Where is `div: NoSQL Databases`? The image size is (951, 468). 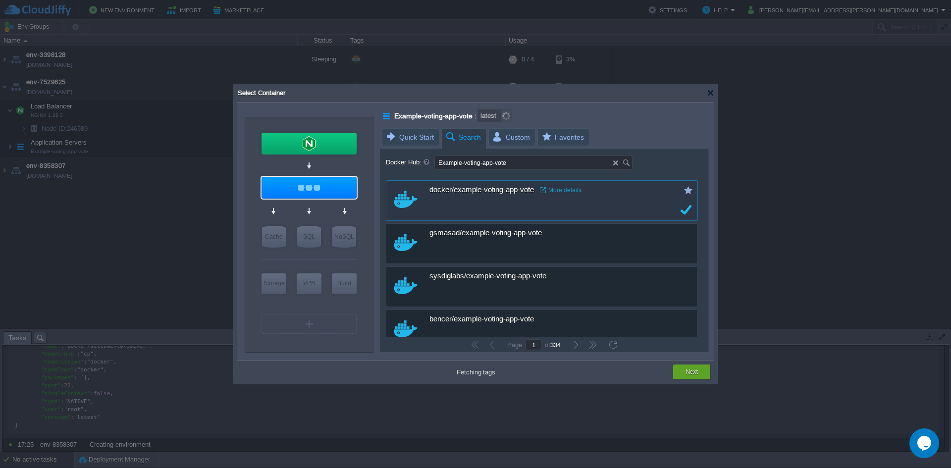 div: NoSQL Databases is located at coordinates (344, 237).